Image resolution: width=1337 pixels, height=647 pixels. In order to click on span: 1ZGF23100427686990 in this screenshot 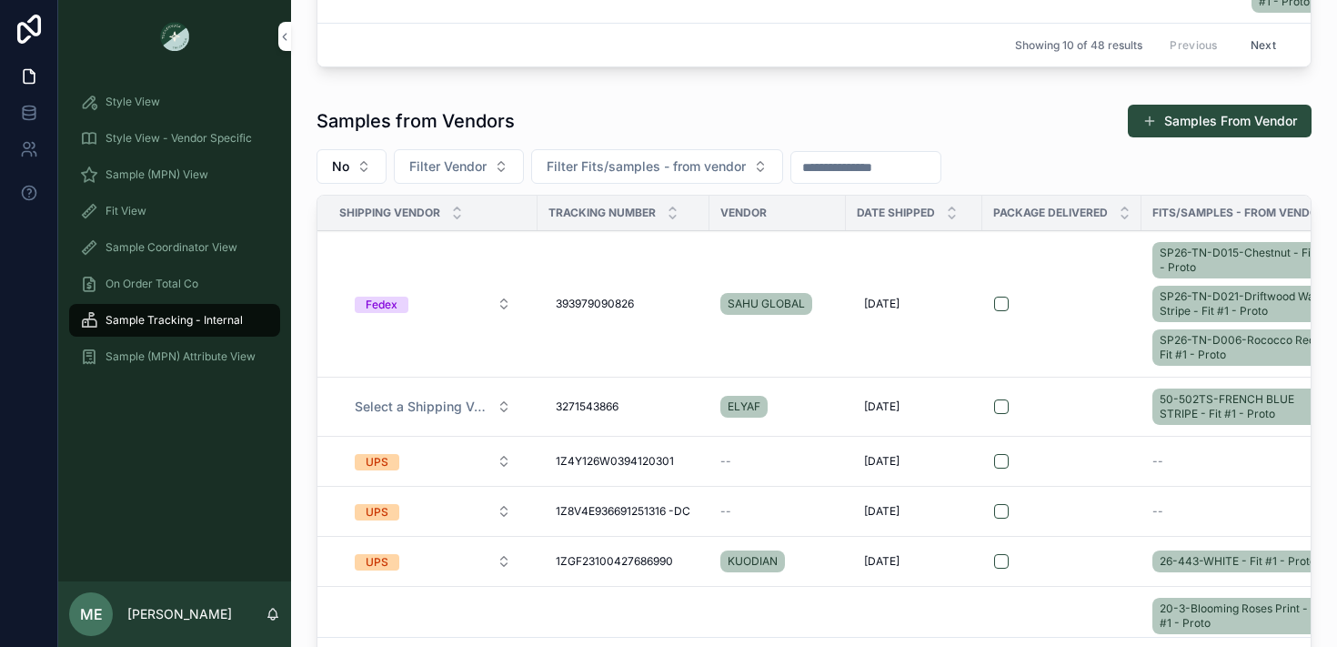, I will do `click(614, 561)`.